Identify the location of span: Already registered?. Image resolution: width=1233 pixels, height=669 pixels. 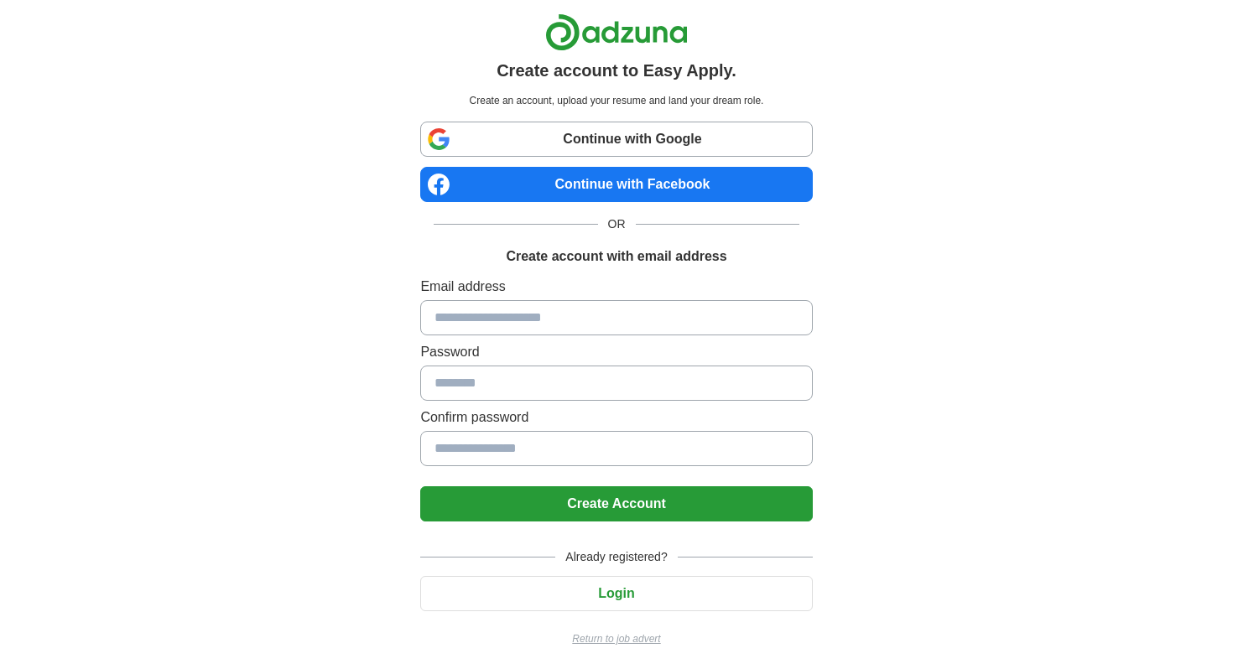
(616, 557).